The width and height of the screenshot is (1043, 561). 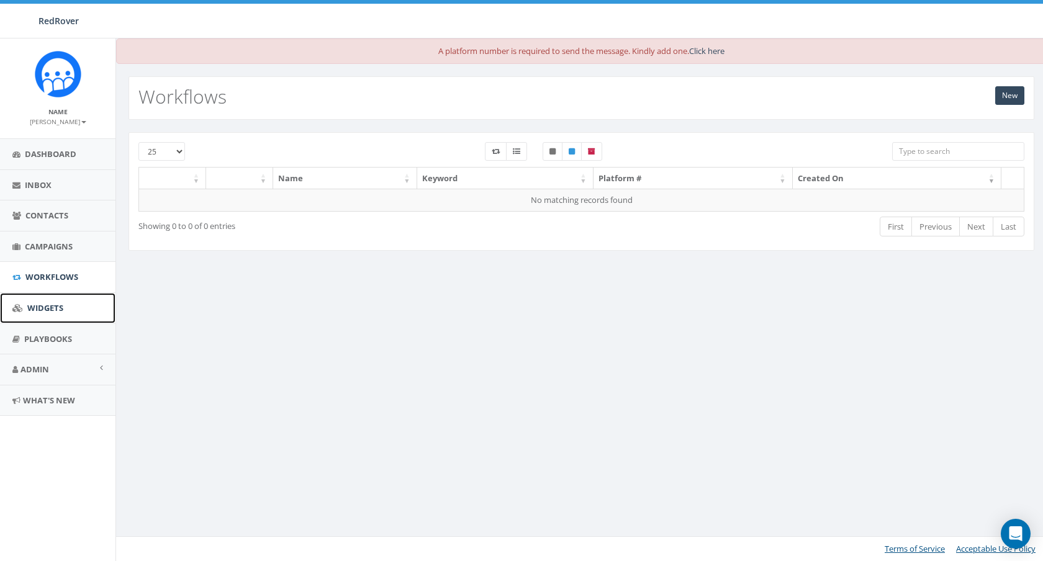 I want to click on span: Campaigns, so click(x=48, y=247).